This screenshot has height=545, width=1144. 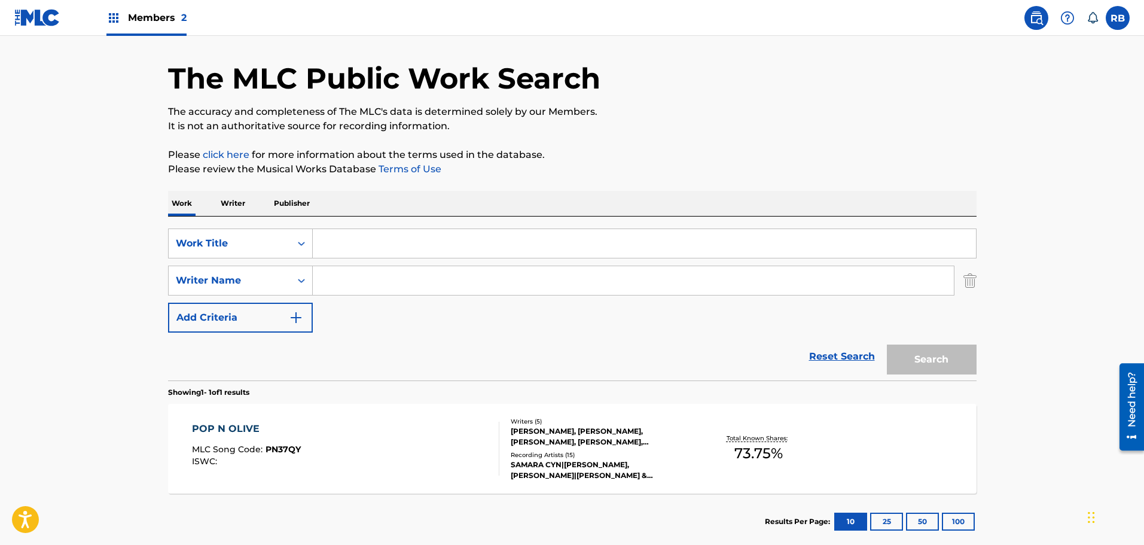 I want to click on div: Writer Name, so click(x=230, y=281).